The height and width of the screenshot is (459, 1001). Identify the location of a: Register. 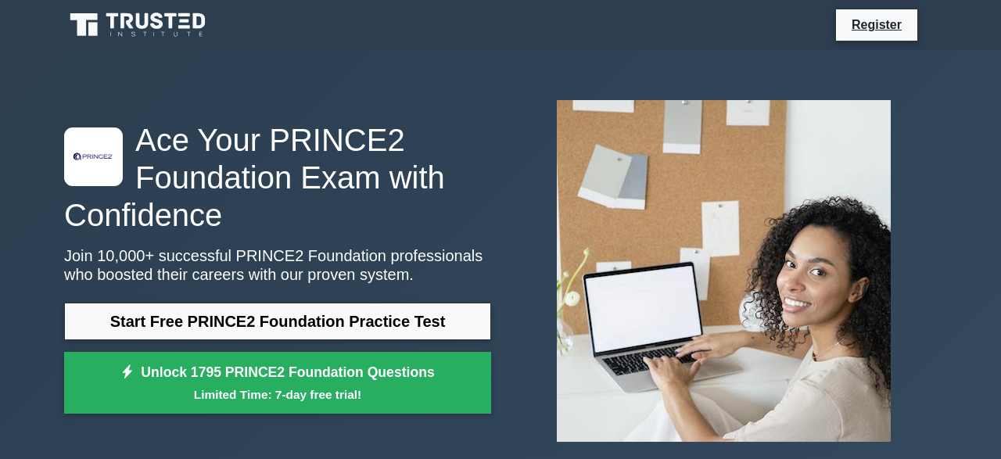
(877, 24).